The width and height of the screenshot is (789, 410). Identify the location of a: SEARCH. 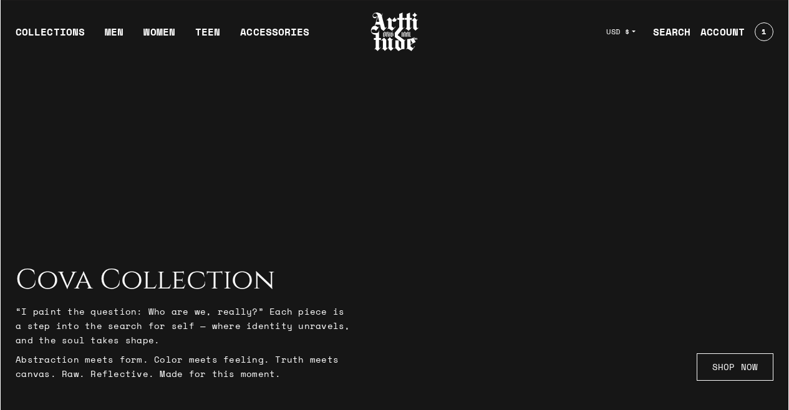
(667, 32).